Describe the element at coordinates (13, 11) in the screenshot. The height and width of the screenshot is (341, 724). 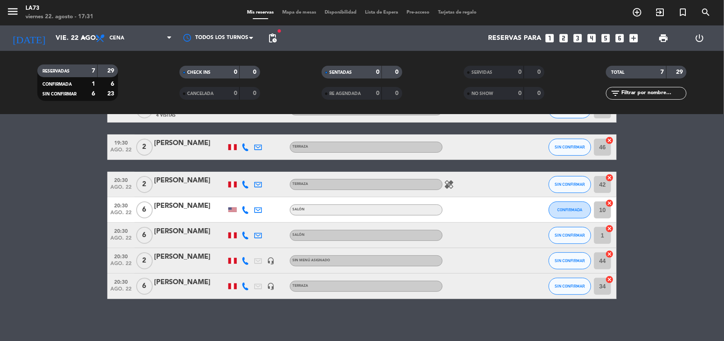
I see `i: menu` at that location.